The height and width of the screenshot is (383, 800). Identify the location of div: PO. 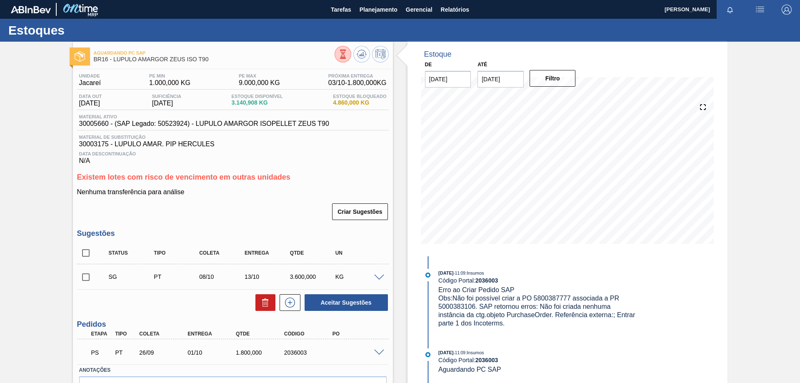
(358, 334).